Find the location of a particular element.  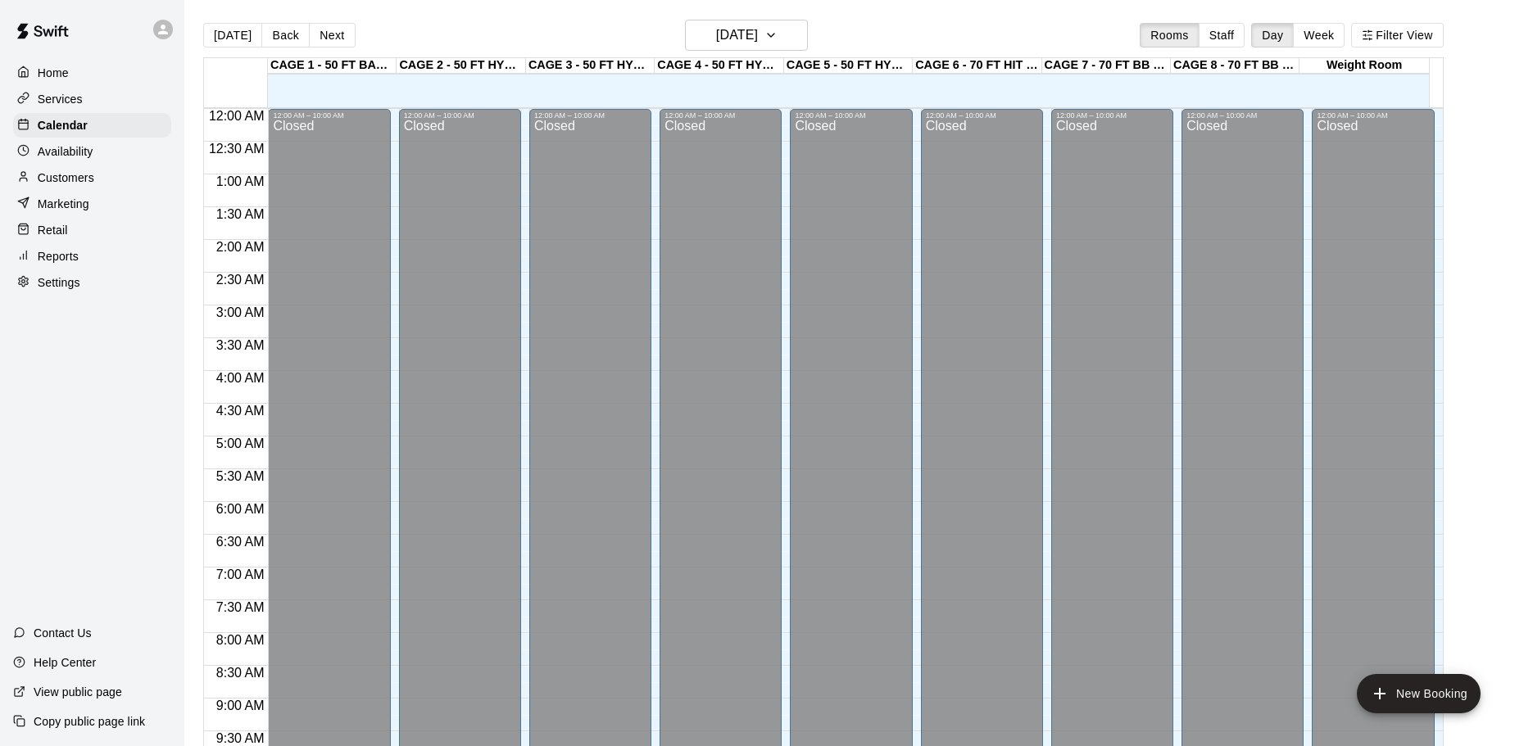

span: 2:00 AM is located at coordinates (240, 247).